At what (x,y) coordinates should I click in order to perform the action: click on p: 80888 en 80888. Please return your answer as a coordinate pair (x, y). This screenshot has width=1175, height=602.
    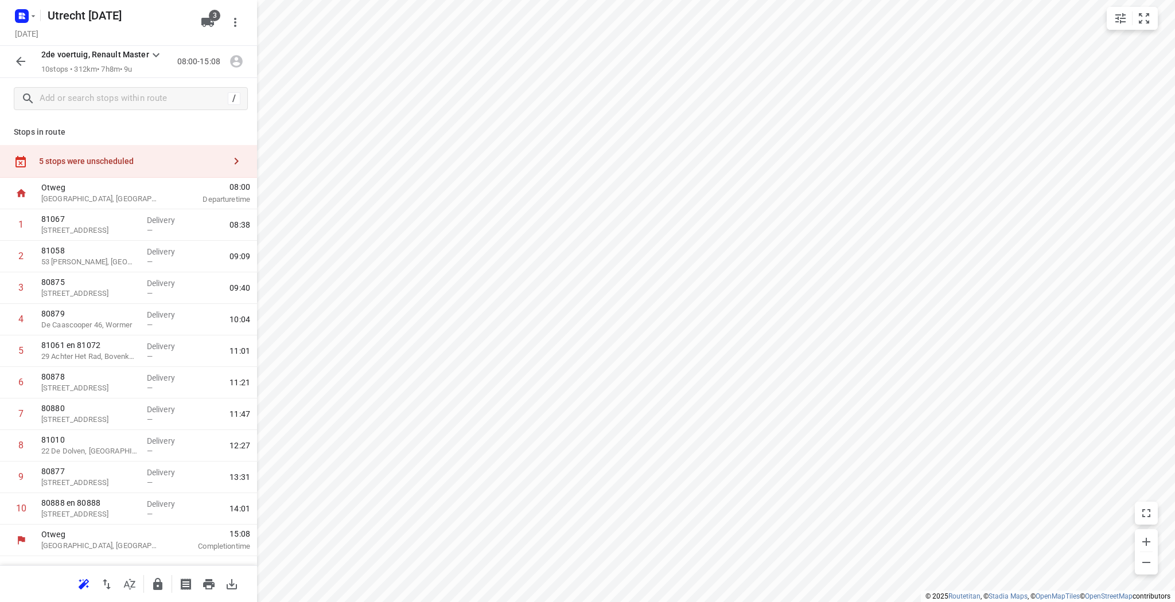
    Looking at the image, I should click on (89, 503).